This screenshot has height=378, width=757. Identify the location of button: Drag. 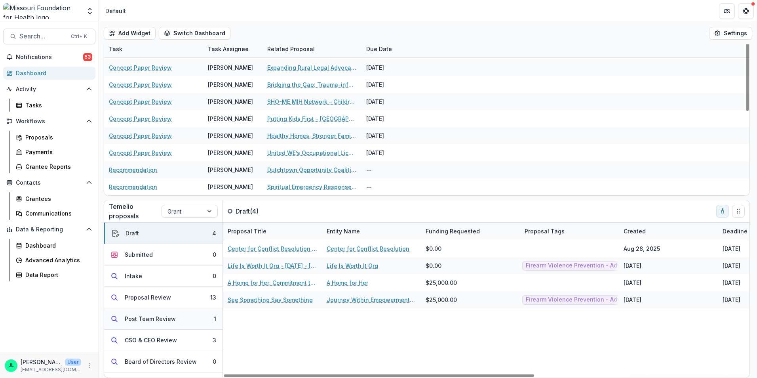
(738, 211).